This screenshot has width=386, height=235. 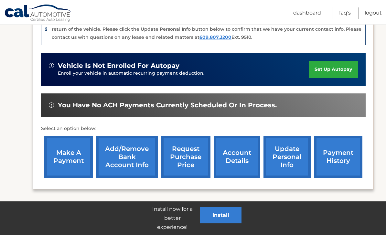 What do you see at coordinates (338, 157) in the screenshot?
I see `a: payment history` at bounding box center [338, 157].